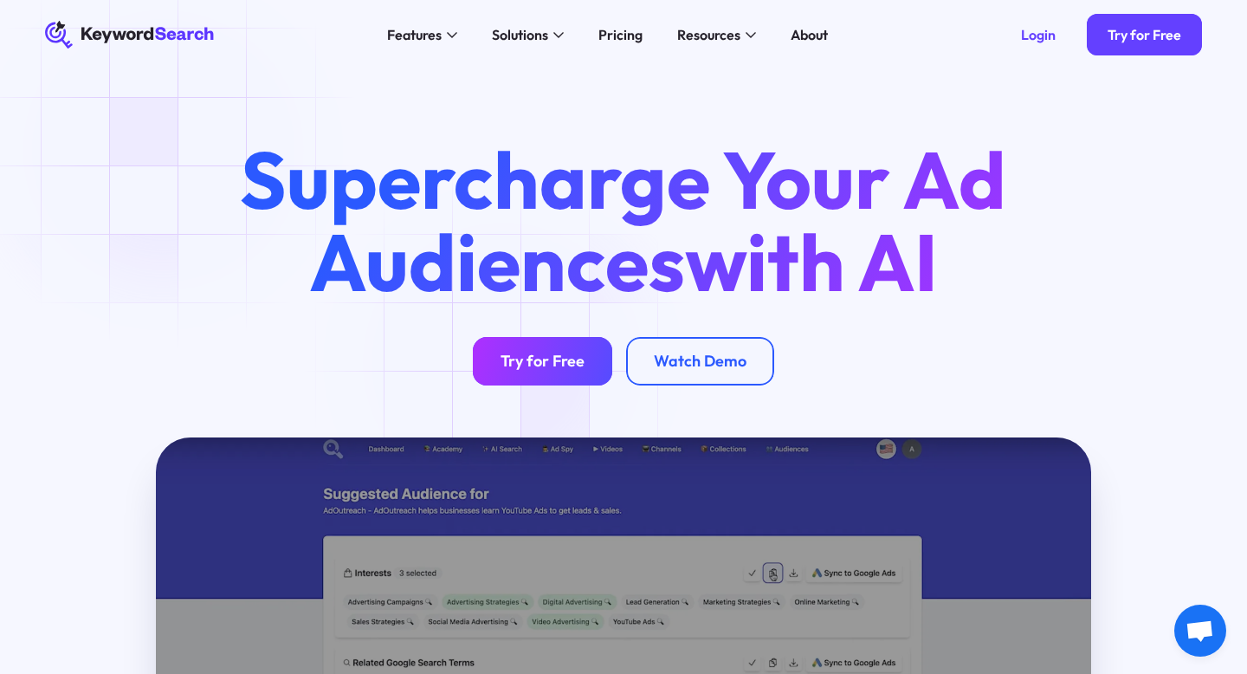 This screenshot has height=674, width=1247. Describe the element at coordinates (414, 35) in the screenshot. I see `div: Features` at that location.